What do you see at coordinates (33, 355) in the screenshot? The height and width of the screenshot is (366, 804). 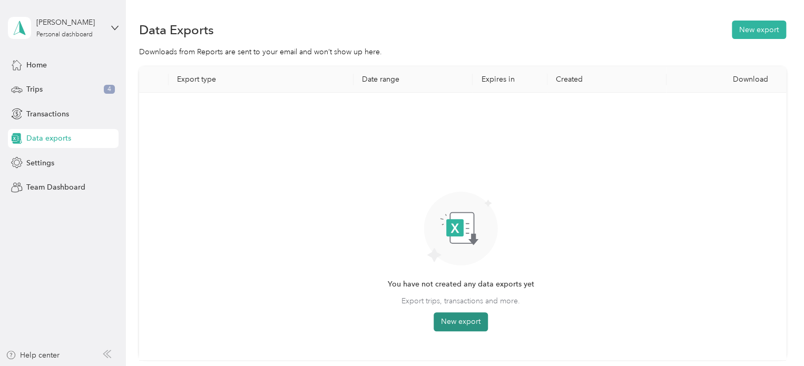 I see `div: Help center` at bounding box center [33, 355].